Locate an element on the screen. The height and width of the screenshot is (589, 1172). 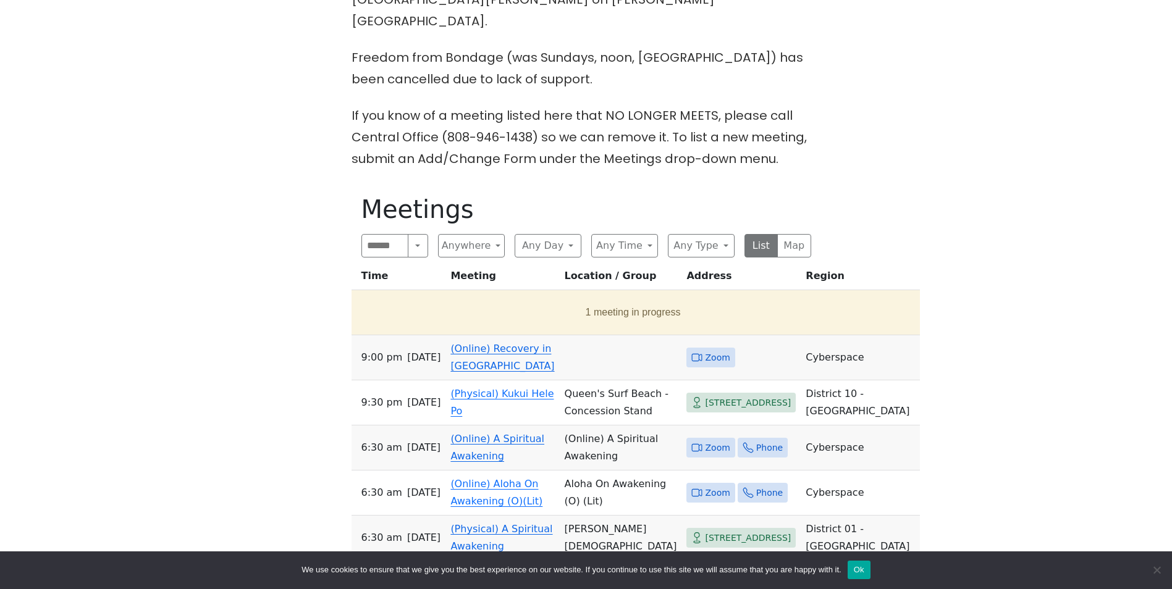
button: Search is located at coordinates (418, 246).